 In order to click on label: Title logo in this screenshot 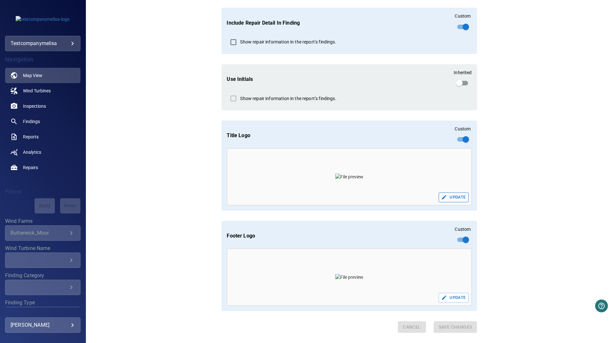, I will do `click(239, 135)`.